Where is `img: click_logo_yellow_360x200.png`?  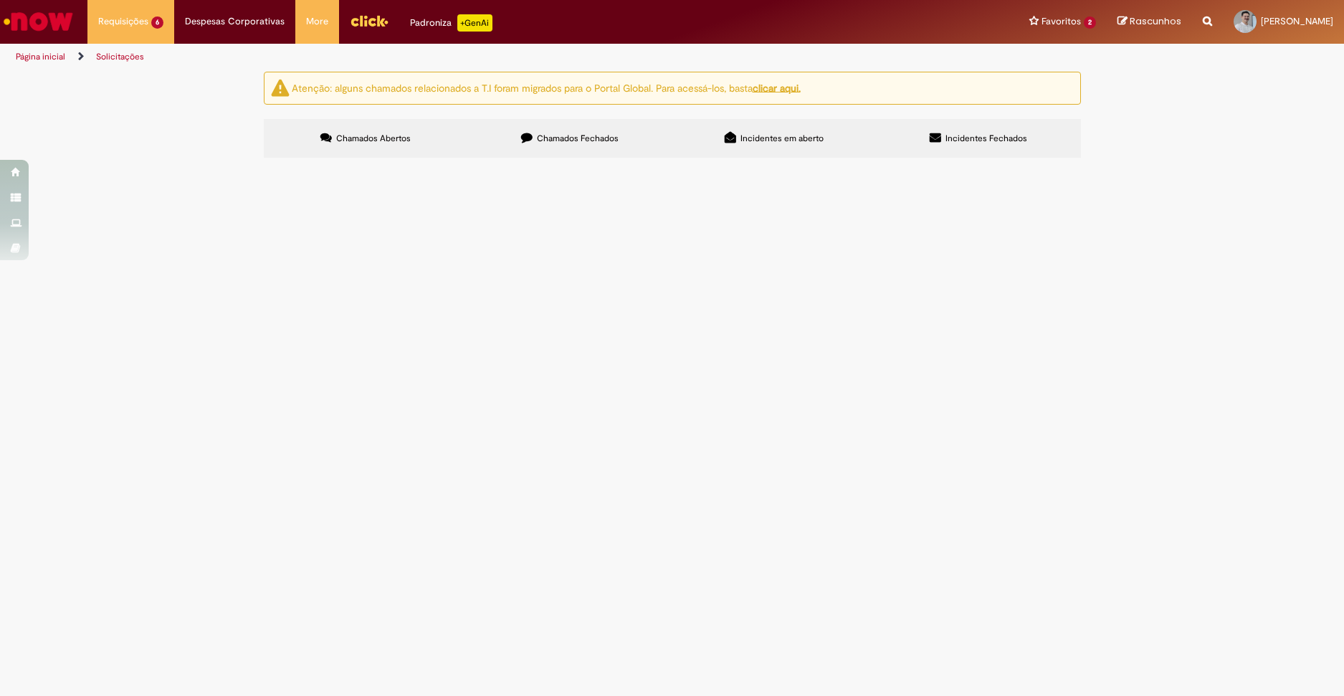
img: click_logo_yellow_360x200.png is located at coordinates (369, 21).